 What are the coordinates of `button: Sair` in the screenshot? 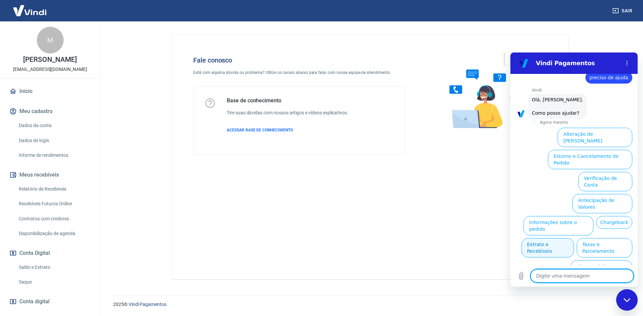 It's located at (623, 11).